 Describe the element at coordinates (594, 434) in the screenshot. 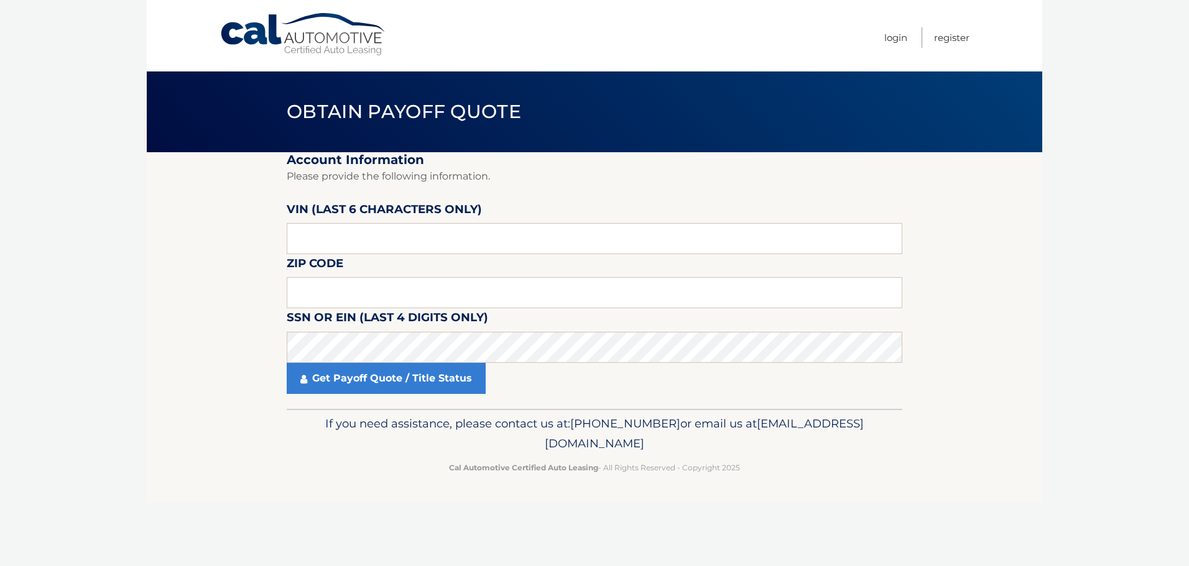

I see `p: If you need assistance, please contact us at: or email us at` at that location.